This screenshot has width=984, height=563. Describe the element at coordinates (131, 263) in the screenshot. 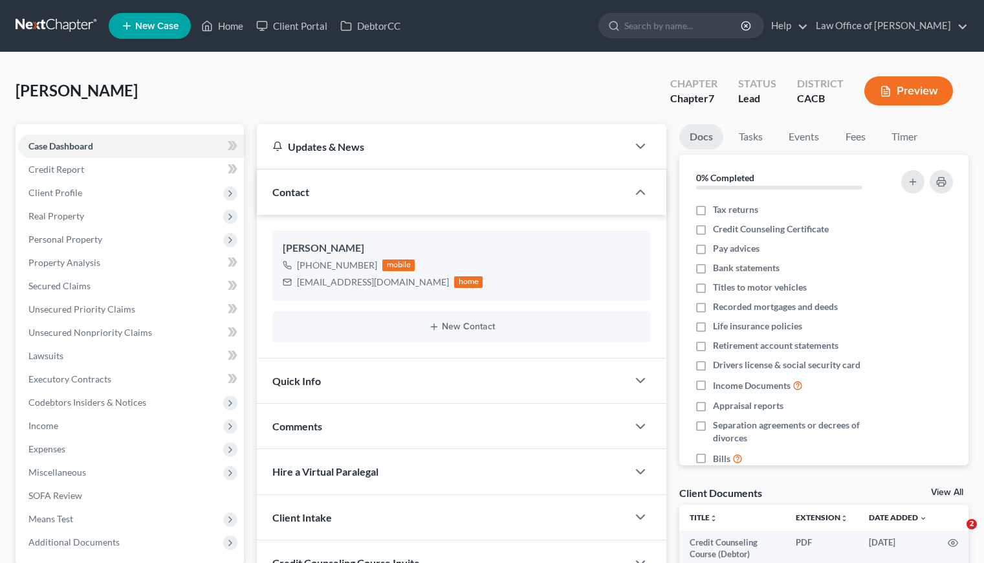

I see `a: Property Analysis` at that location.